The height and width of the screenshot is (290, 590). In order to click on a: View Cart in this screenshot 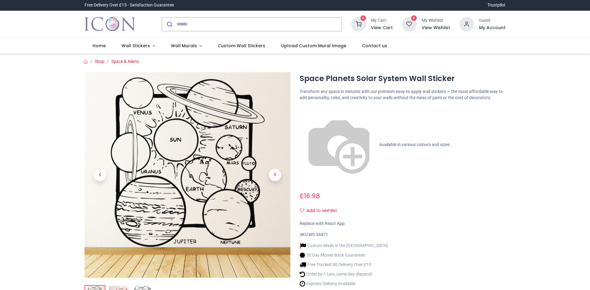, I will do `click(381, 28)`.